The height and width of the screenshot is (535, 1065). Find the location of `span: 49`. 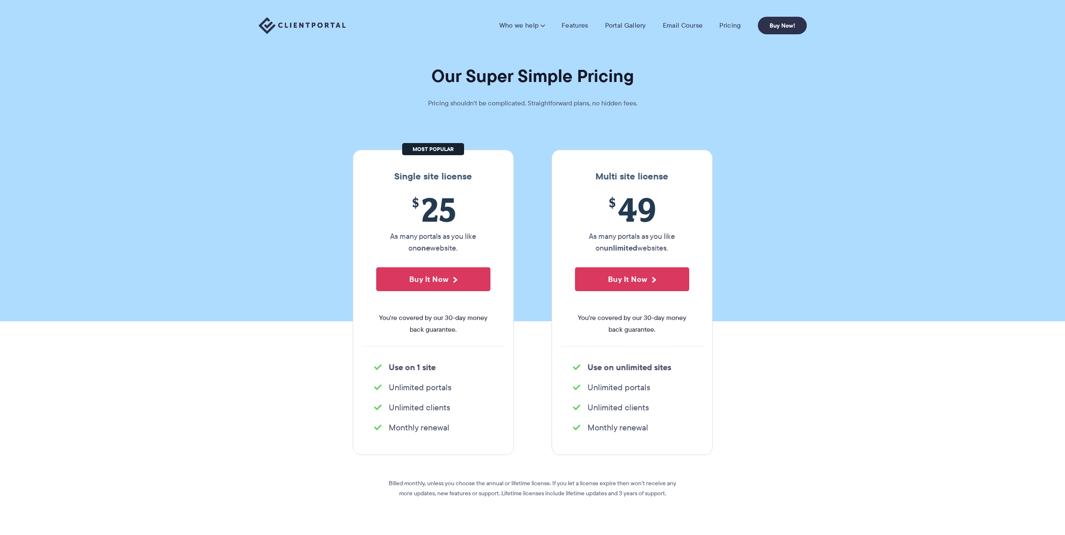

span: 49 is located at coordinates (632, 209).